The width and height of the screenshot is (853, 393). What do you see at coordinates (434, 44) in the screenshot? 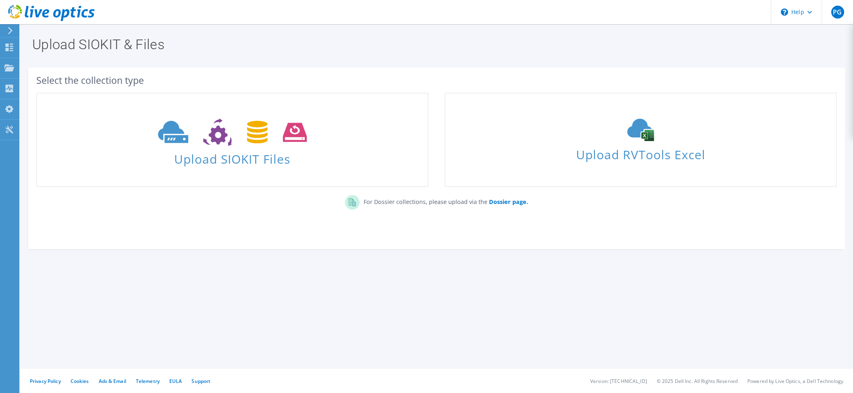
I see `h1: Upload SIOKIT & Files` at bounding box center [434, 44].